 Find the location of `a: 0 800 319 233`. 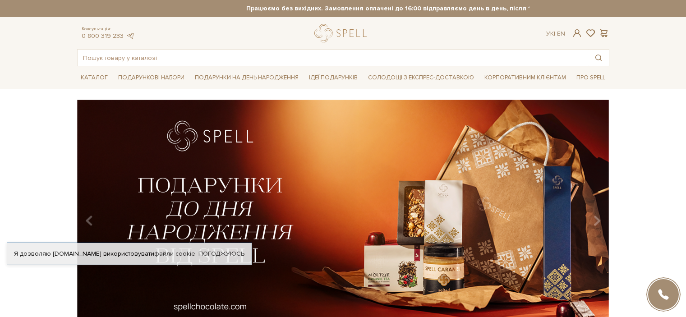

a: 0 800 319 233 is located at coordinates (102, 36).